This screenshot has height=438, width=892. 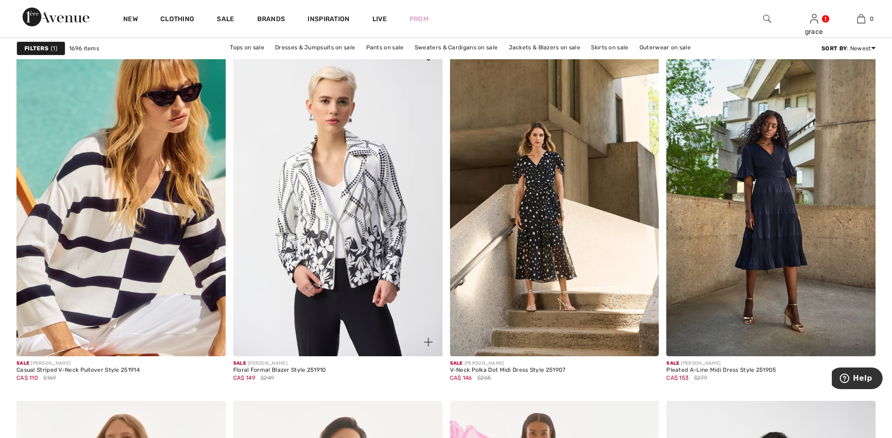 What do you see at coordinates (56, 17) in the screenshot?
I see `a: 1ère Avenue` at bounding box center [56, 17].